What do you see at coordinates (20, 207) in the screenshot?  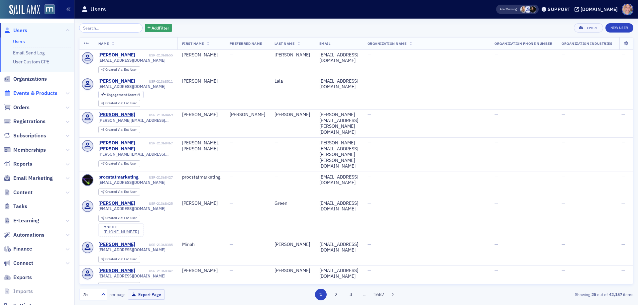 I see `span: Tasks` at bounding box center [20, 207].